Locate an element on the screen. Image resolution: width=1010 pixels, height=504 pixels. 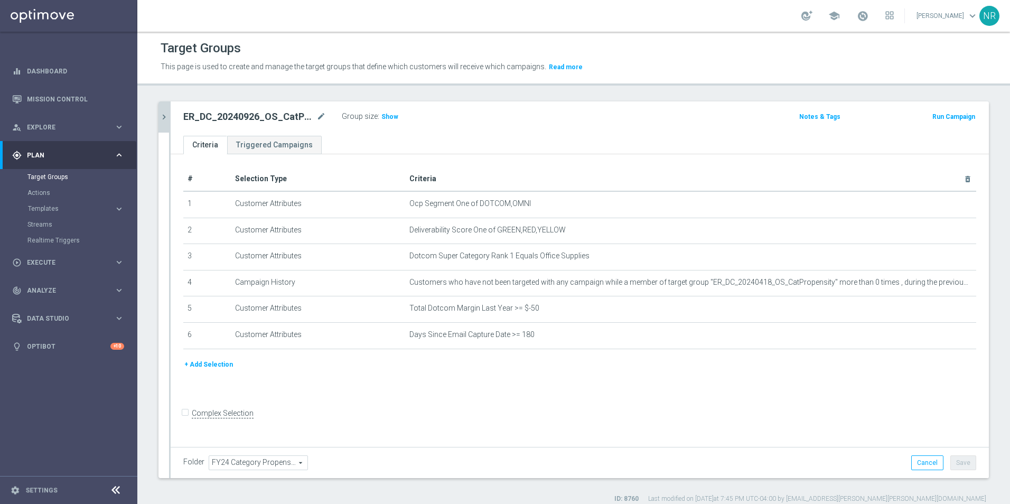
span: Ocp Segment One of DOTCOM,OMNI is located at coordinates (470, 203).